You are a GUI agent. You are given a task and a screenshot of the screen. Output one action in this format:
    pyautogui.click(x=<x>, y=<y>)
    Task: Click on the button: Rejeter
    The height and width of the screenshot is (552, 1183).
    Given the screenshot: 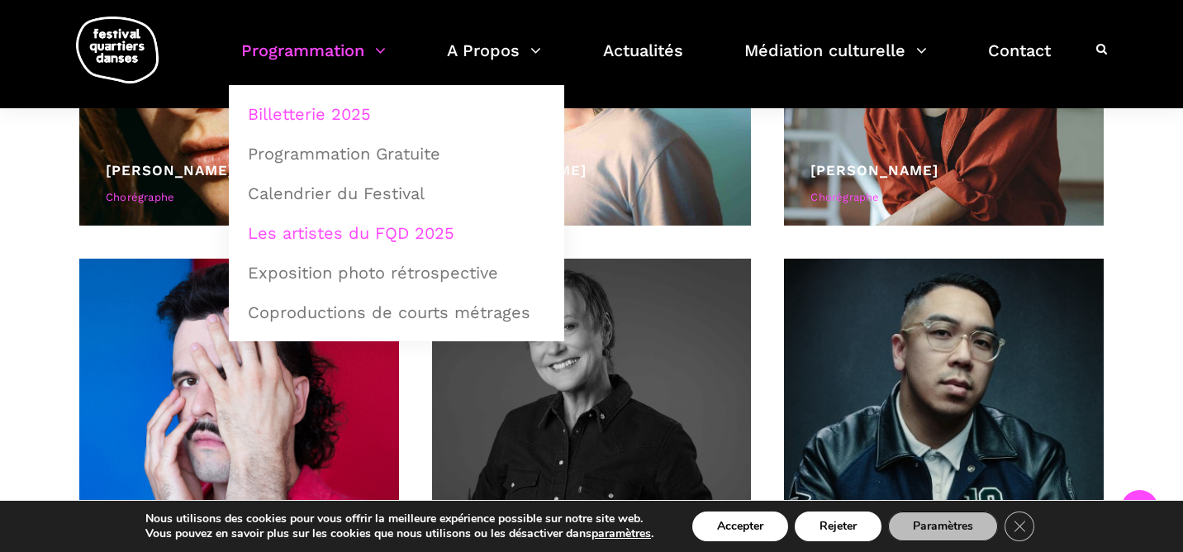 What is the action you would take?
    pyautogui.click(x=838, y=526)
    